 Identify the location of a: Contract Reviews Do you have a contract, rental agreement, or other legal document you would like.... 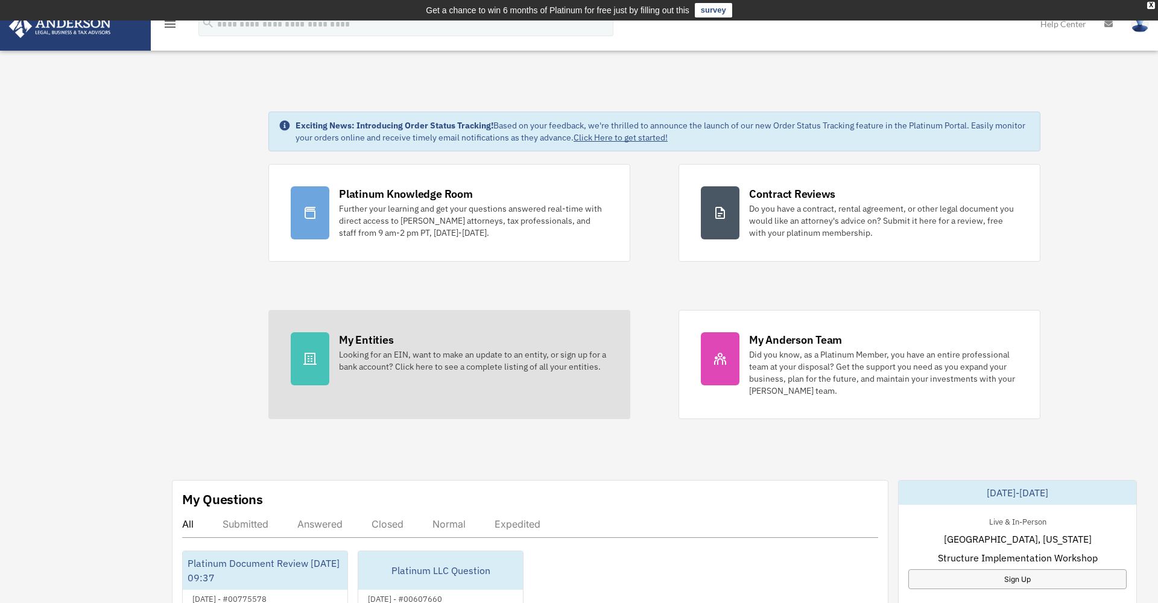
(860, 213).